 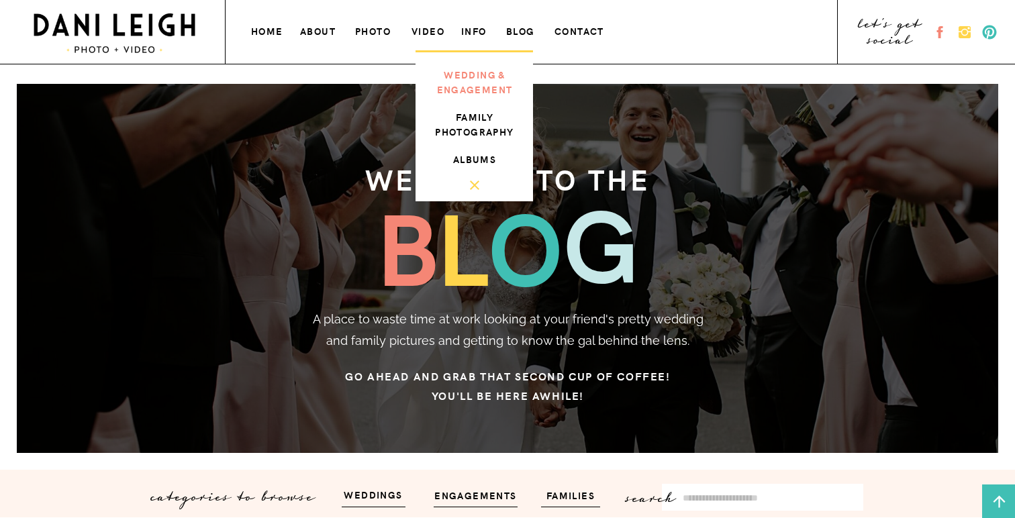 I want to click on h3: engagements, so click(x=475, y=495).